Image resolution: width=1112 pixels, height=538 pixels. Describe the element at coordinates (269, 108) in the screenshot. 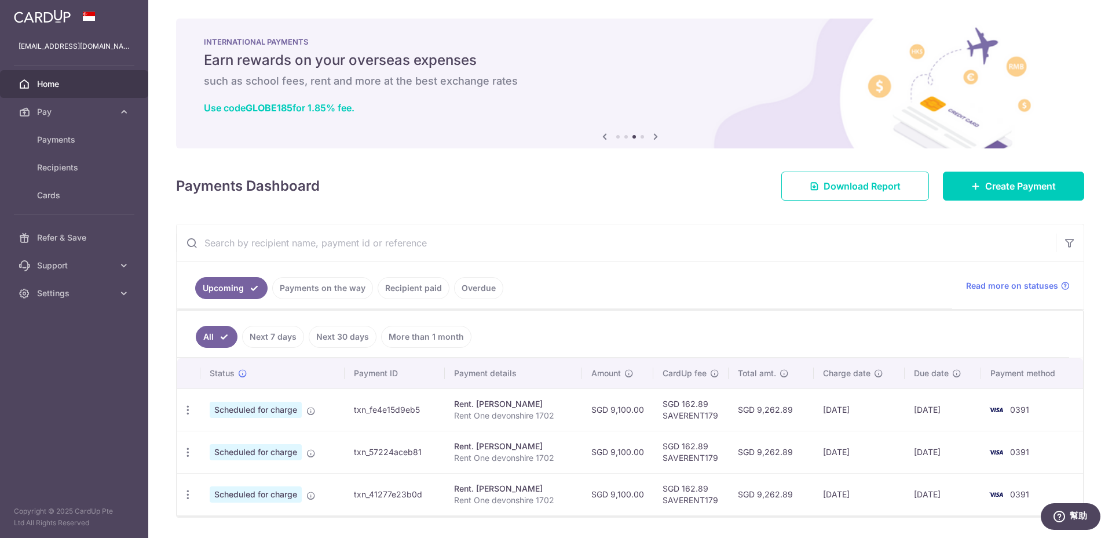

I see `b: GLOBE185` at that location.